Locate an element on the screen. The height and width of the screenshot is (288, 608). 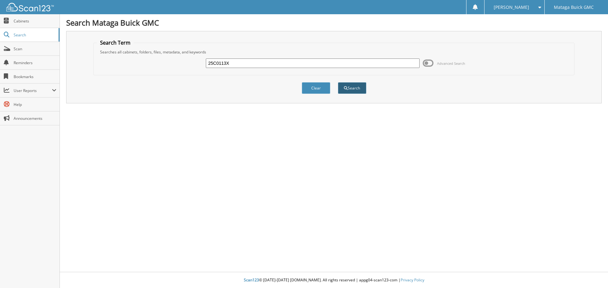
img: scan123-logo-white.svg is located at coordinates (30, 7).